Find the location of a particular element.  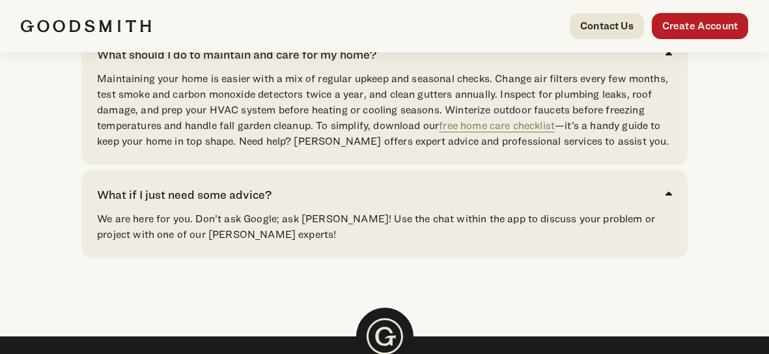

a: Create Account is located at coordinates (700, 26).